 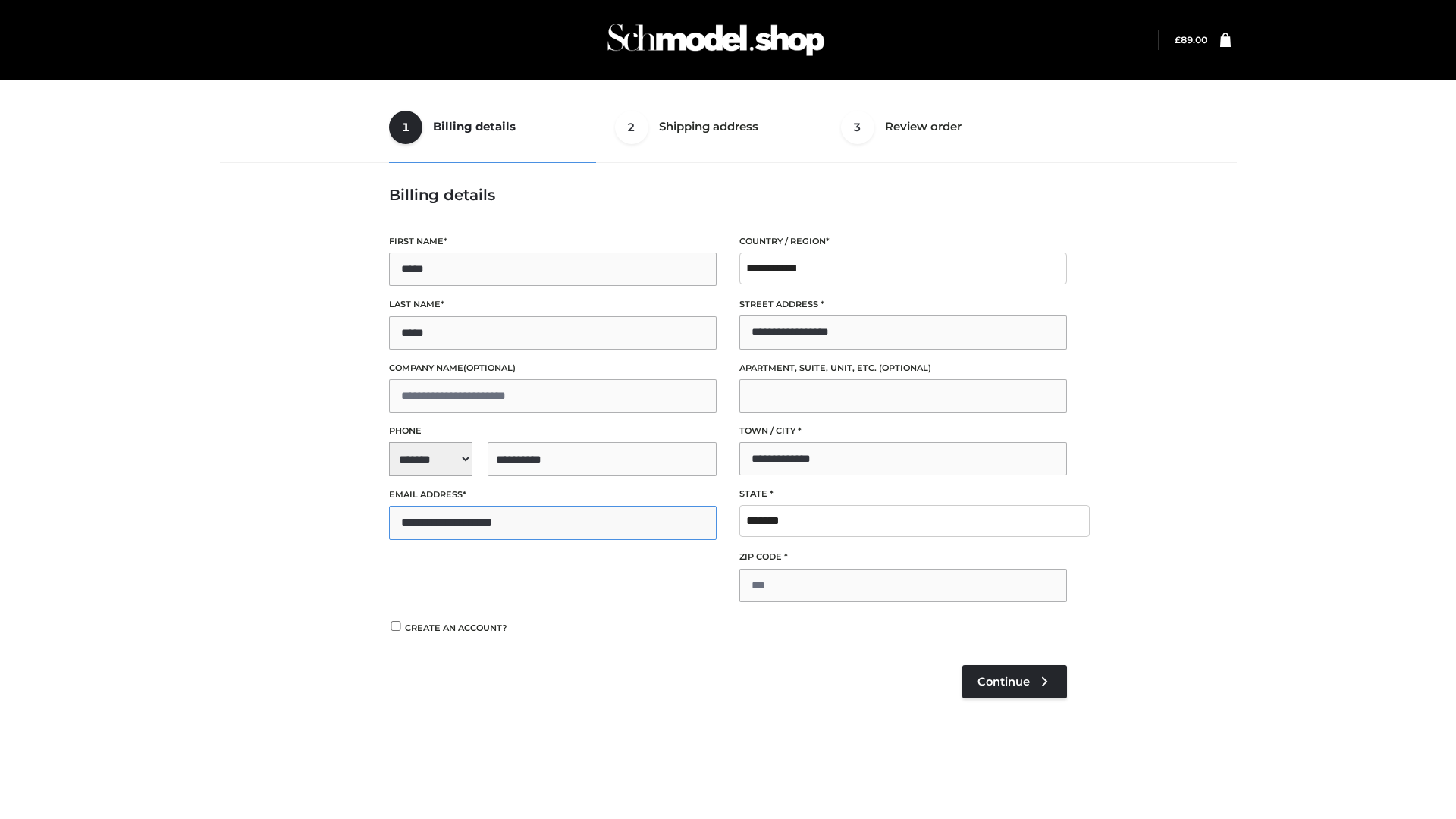 What do you see at coordinates (396, 626) in the screenshot?
I see `input: Create an account?` at bounding box center [396, 626].